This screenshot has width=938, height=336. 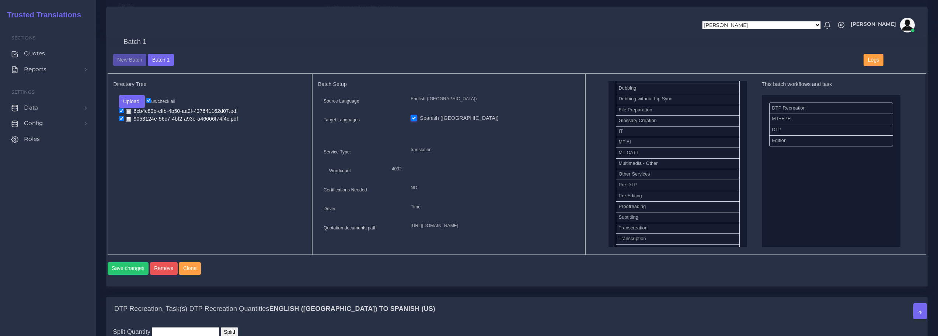 I want to click on span: Reports, so click(x=35, y=69).